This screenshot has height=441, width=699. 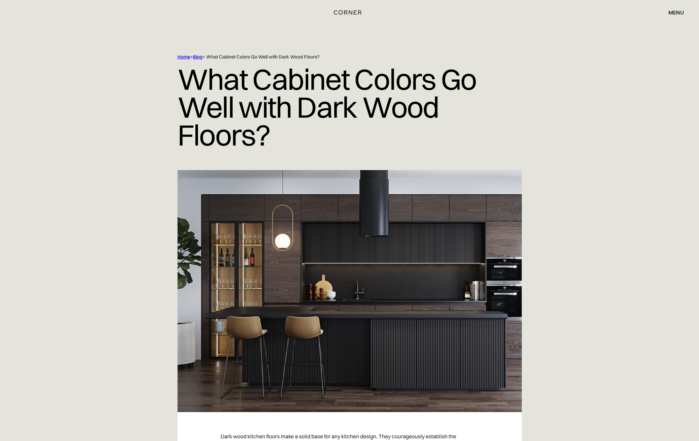 What do you see at coordinates (198, 57) in the screenshot?
I see `a: Blog` at bounding box center [198, 57].